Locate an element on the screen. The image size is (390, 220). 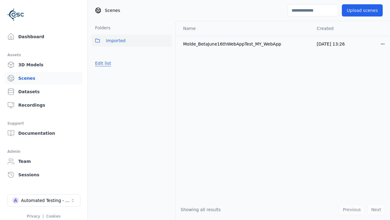
img: Logo is located at coordinates (16, 15).